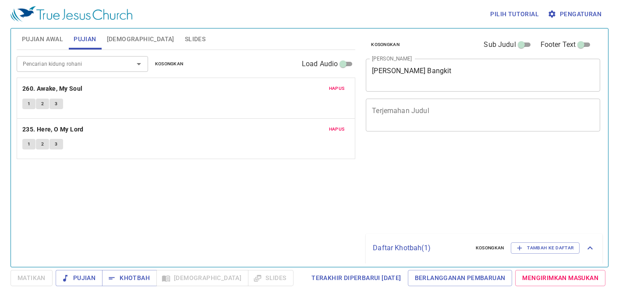 Image resolution: width=619 pixels, height=298 pixels. What do you see at coordinates (53, 129) in the screenshot?
I see `b: 235. Here, O My Lord` at bounding box center [53, 129].